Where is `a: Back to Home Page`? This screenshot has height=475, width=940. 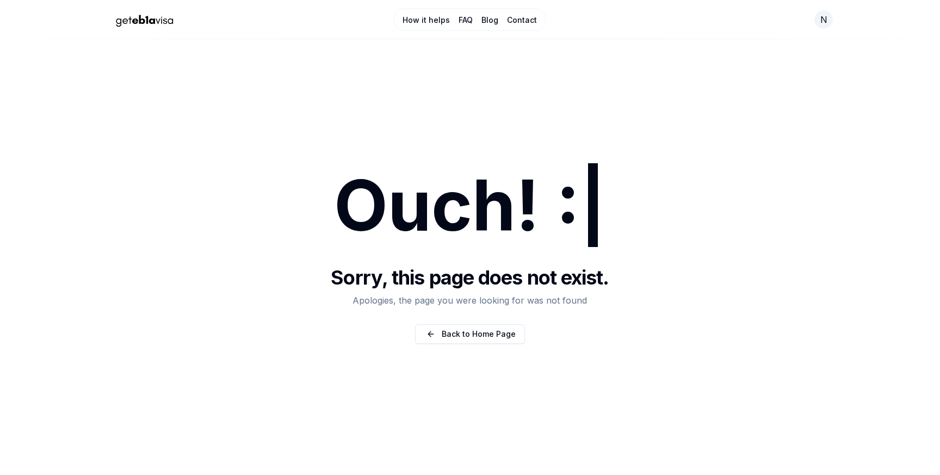
a: Back to Home Page is located at coordinates (470, 334).